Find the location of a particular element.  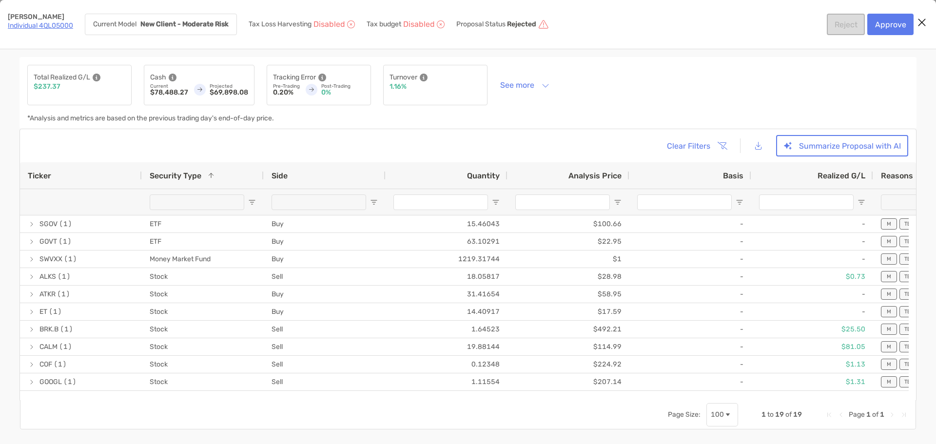

span: Side is located at coordinates (279, 176).